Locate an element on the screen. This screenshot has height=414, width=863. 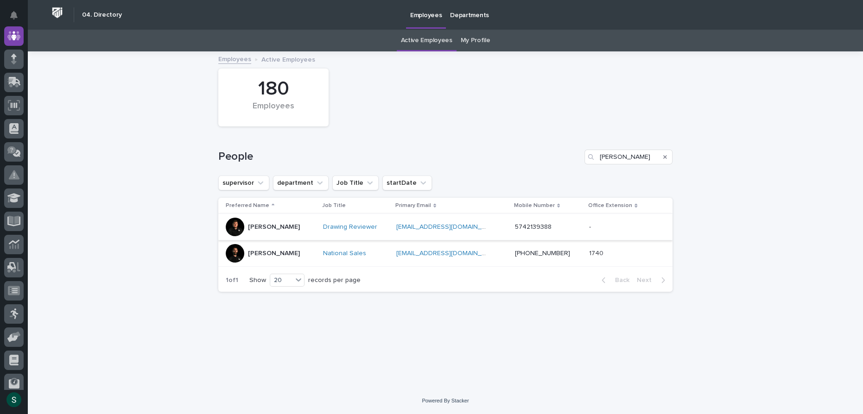
p: Show is located at coordinates (258, 280).